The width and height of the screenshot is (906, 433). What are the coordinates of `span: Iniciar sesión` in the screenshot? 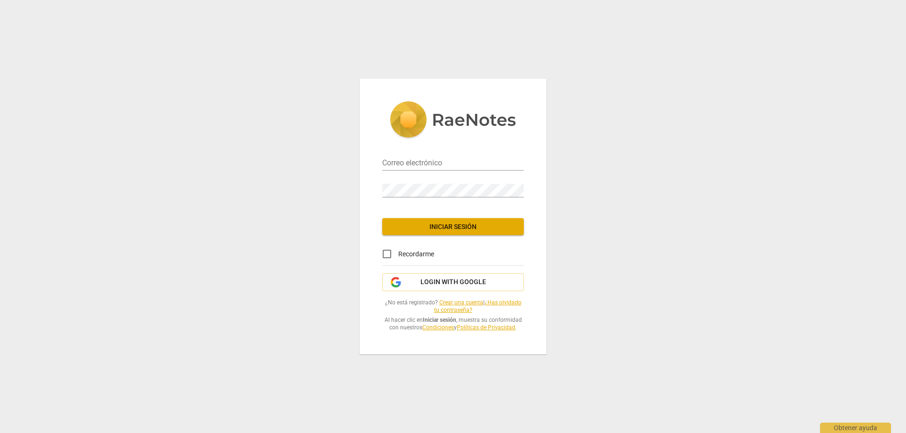 It's located at (453, 227).